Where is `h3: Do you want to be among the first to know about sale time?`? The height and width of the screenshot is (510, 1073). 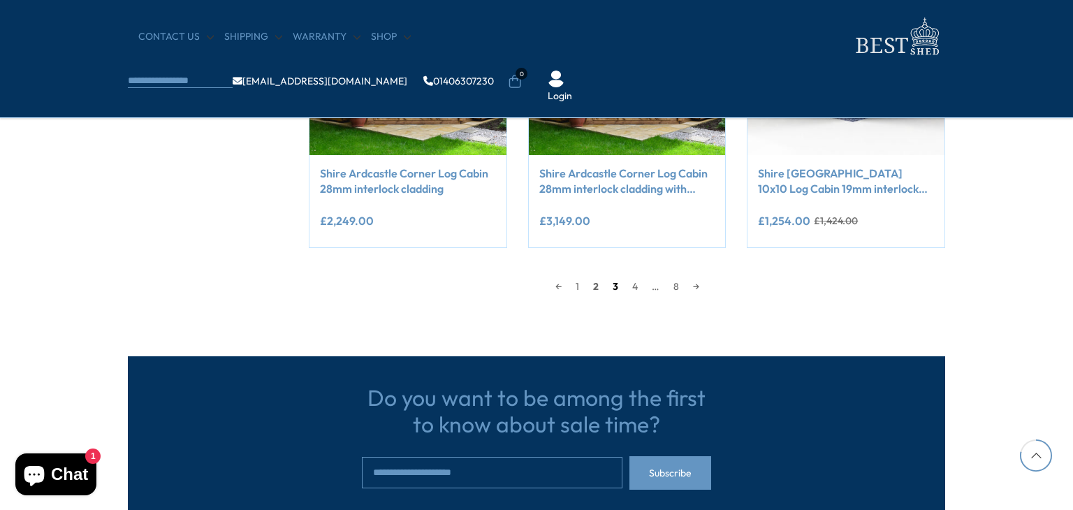 h3: Do you want to be among the first to know about sale time? is located at coordinates (536, 411).